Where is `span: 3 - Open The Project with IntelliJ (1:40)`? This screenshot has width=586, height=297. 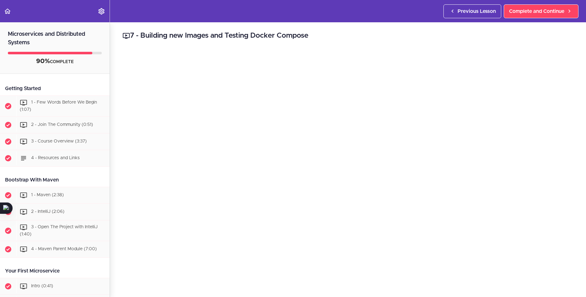 span: 3 - Open The Project with IntelliJ (1:40) is located at coordinates (59, 230).